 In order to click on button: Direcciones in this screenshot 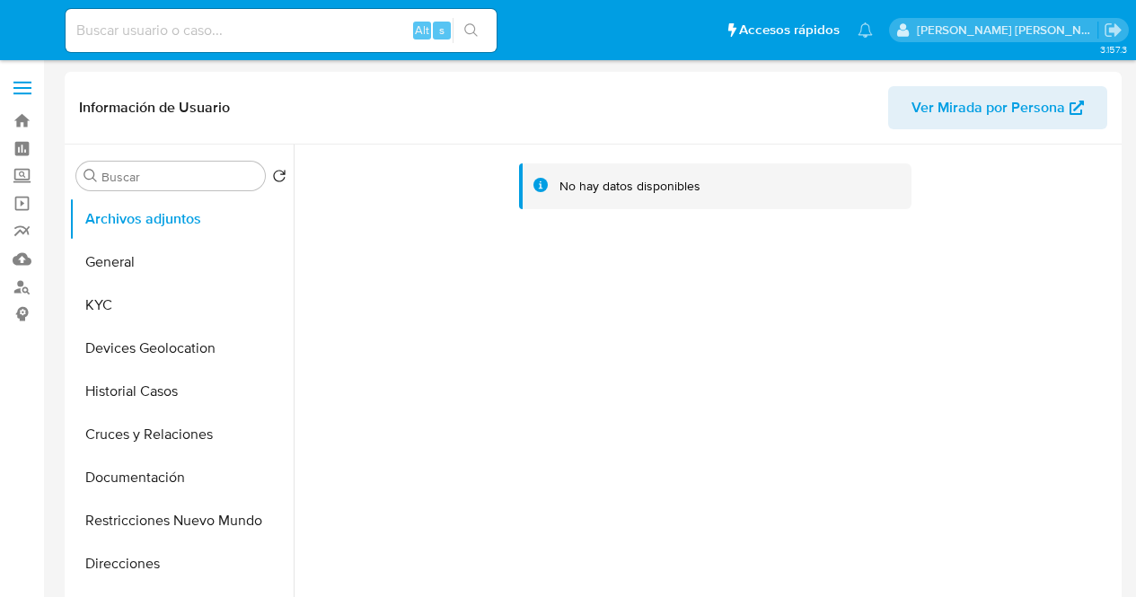, I will do `click(181, 564)`.